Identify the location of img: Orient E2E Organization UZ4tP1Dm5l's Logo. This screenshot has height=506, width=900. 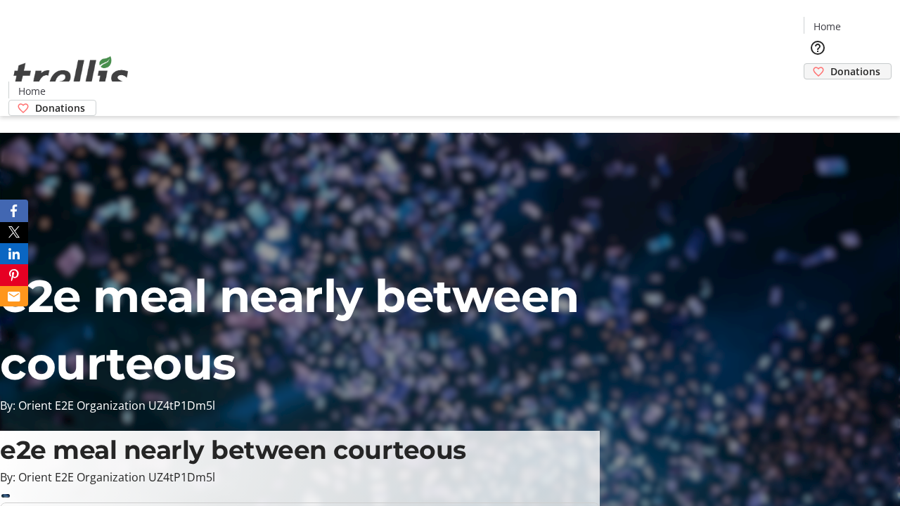
(71, 76).